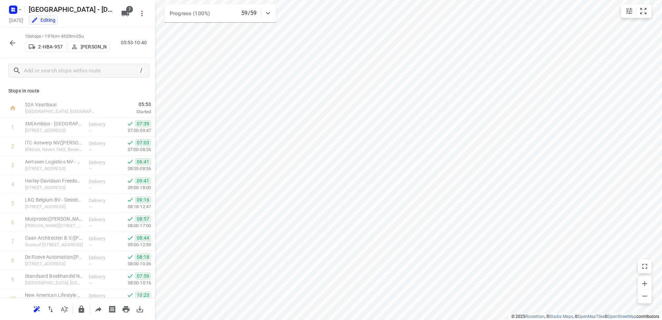  Describe the element at coordinates (54, 257) in the screenshot. I see `p: De Roeve Automation(Vicky Verschueren)` at that location.